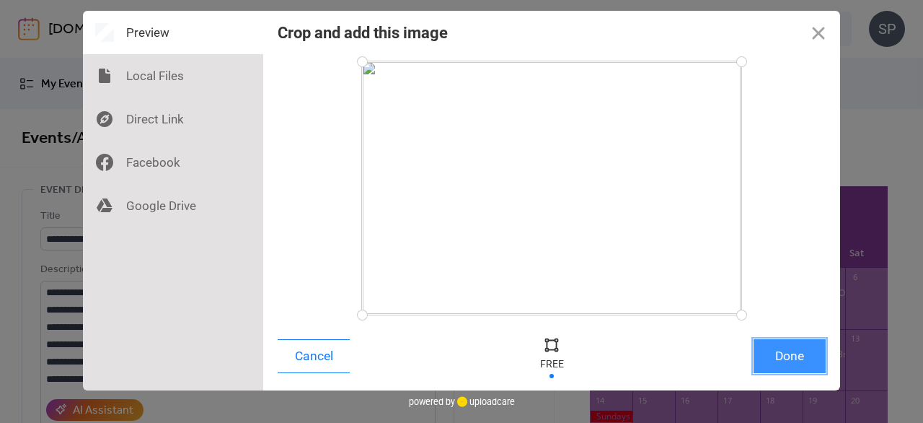  Describe the element at coordinates (363, 32) in the screenshot. I see `div: Crop and add this image` at that location.